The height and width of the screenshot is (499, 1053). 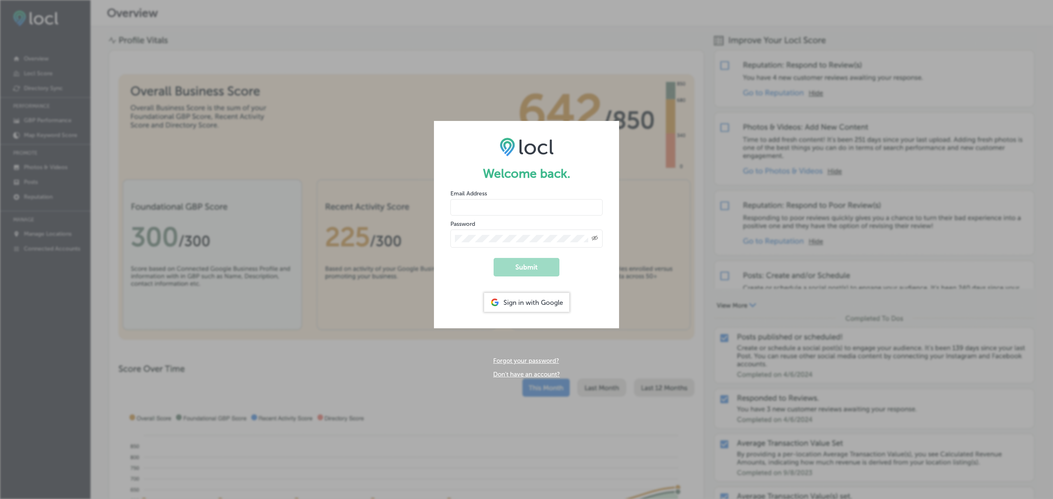 What do you see at coordinates (527, 147) in the screenshot?
I see `img: LOCL logo` at bounding box center [527, 147].